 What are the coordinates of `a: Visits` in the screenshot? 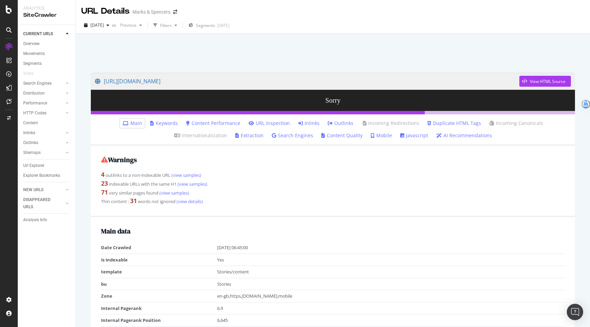 It's located at (32, 73).